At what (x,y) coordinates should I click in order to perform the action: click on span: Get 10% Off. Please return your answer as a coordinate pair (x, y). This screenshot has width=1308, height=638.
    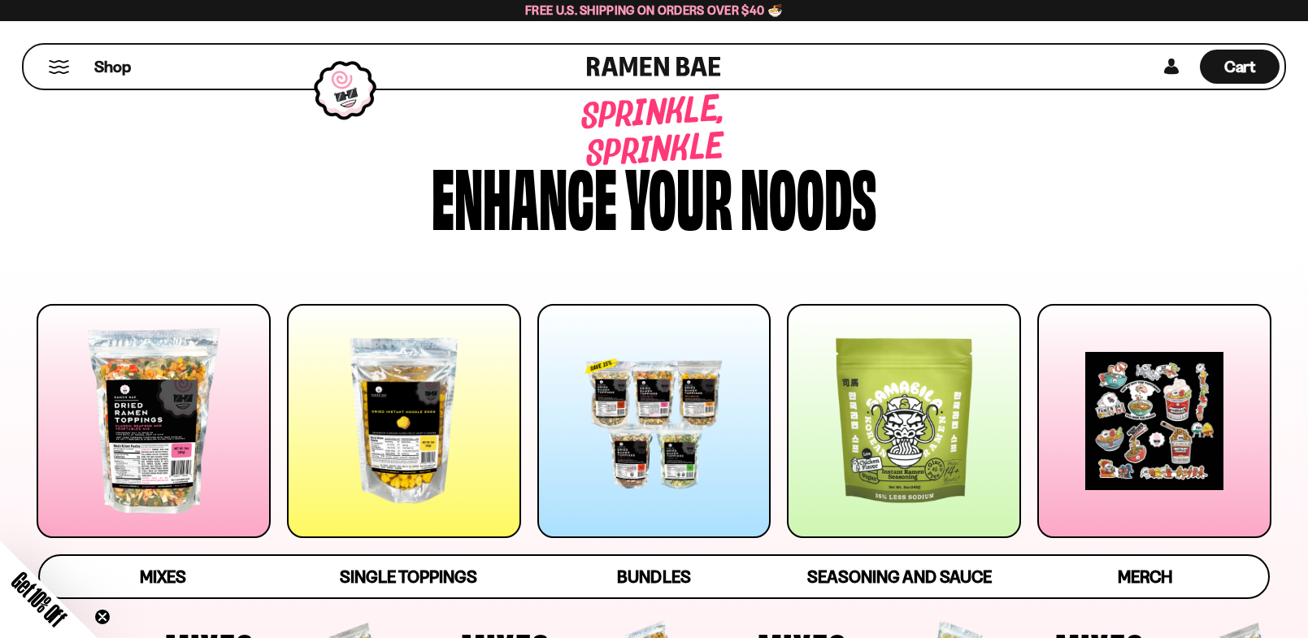
    Looking at the image, I should click on (39, 599).